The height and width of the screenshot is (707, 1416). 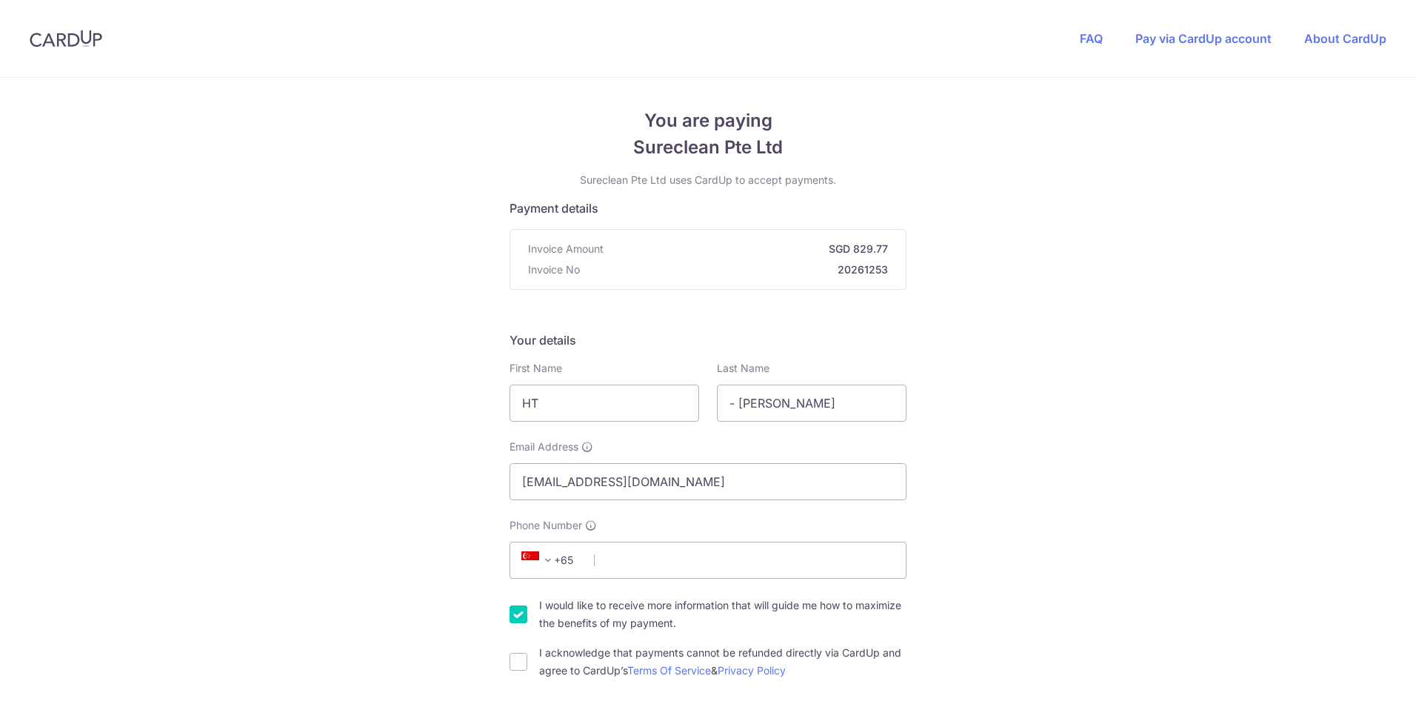 I want to click on a: Pay via CardUp account, so click(x=1204, y=39).